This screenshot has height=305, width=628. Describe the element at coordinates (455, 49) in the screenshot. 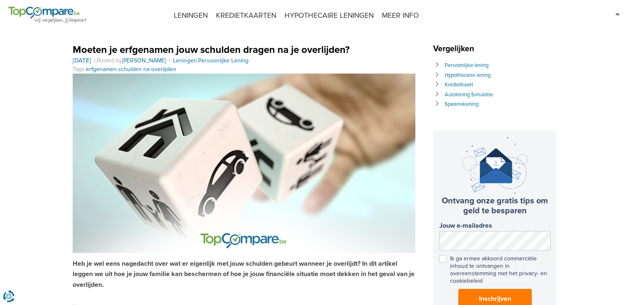

I see `span: Vergelijken` at that location.